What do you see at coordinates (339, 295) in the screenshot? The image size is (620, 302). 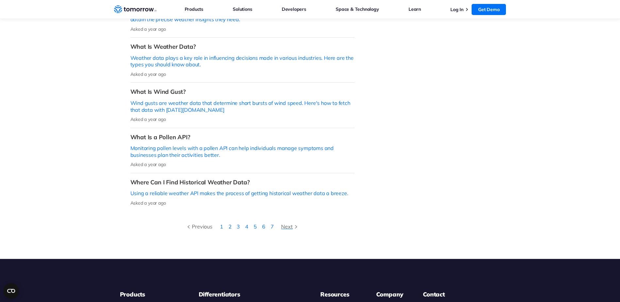 I see `h3: Resources` at bounding box center [339, 295].